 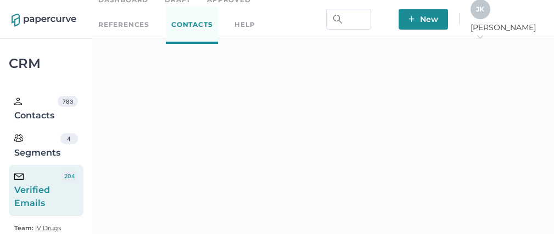 I want to click on div: 204, so click(x=70, y=176).